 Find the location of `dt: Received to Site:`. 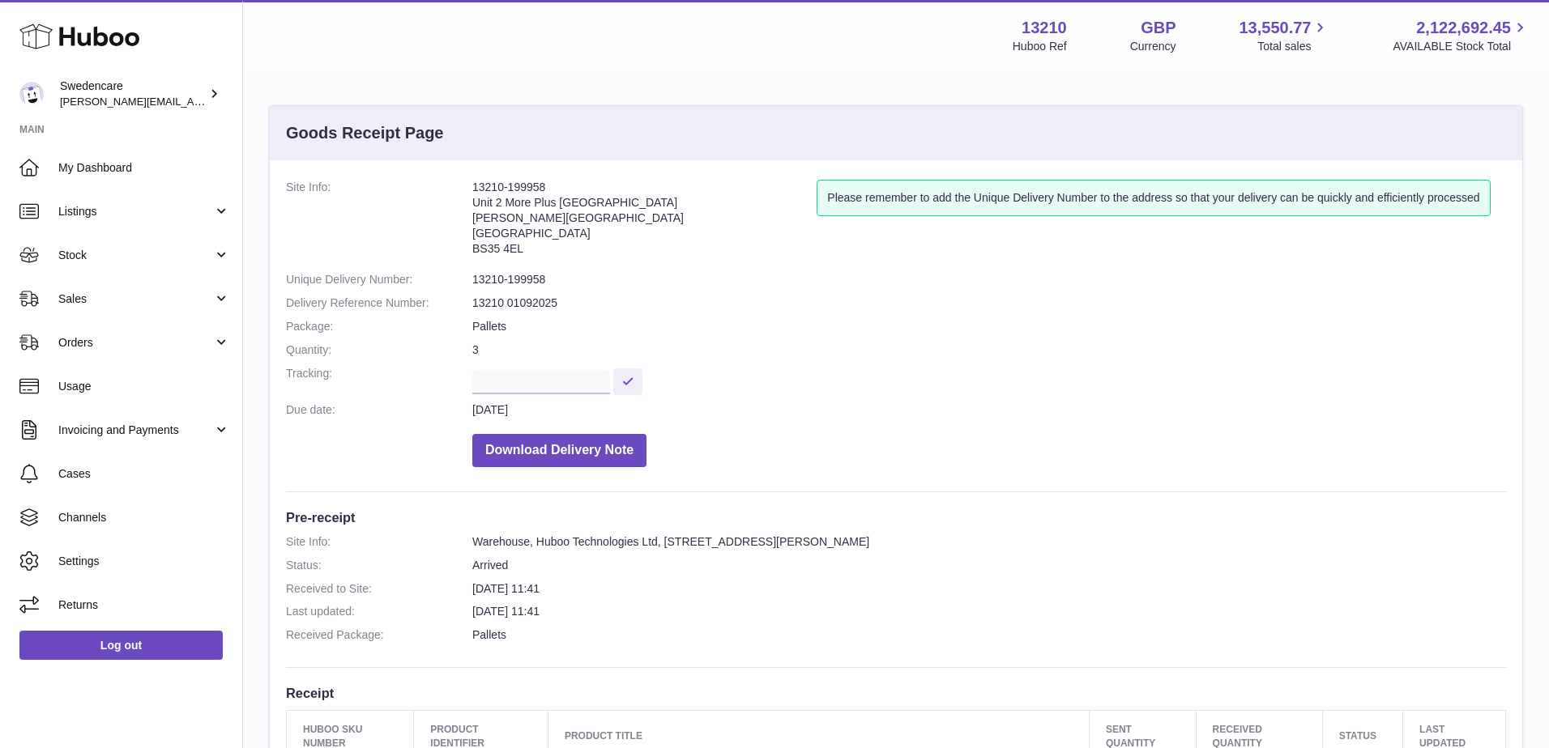

dt: Received to Site: is located at coordinates (379, 589).